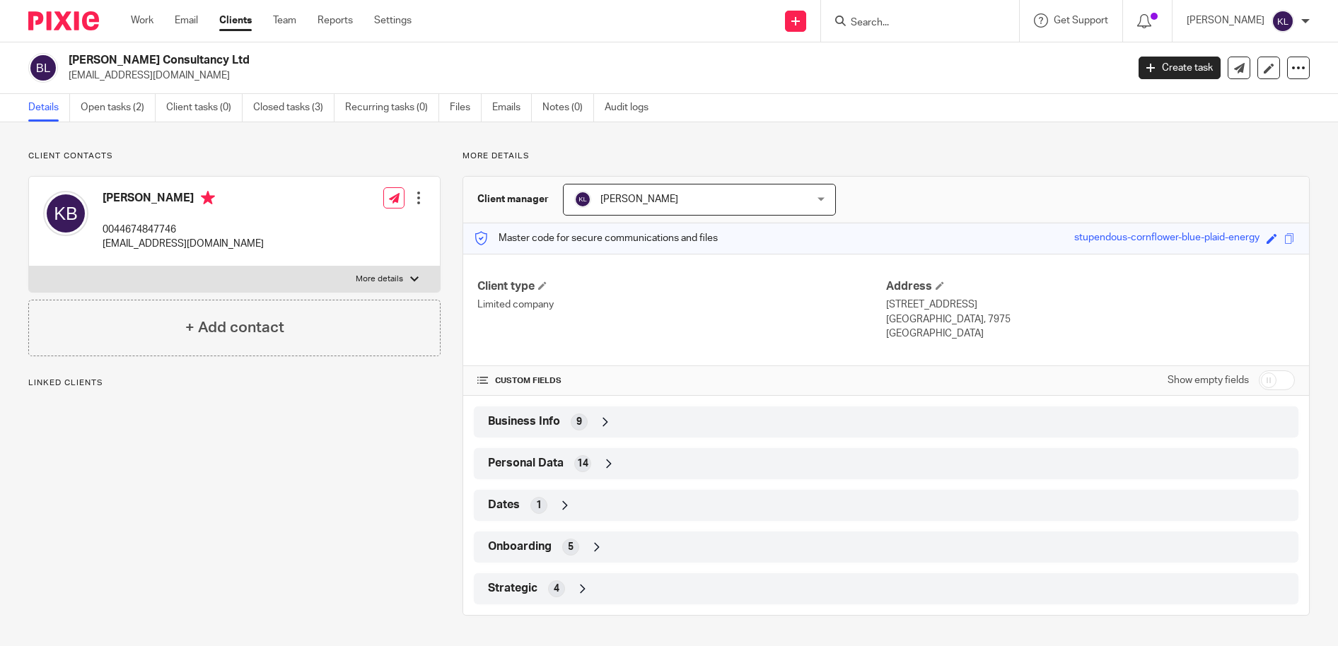 The width and height of the screenshot is (1338, 646). I want to click on a: Audit logs, so click(631, 107).